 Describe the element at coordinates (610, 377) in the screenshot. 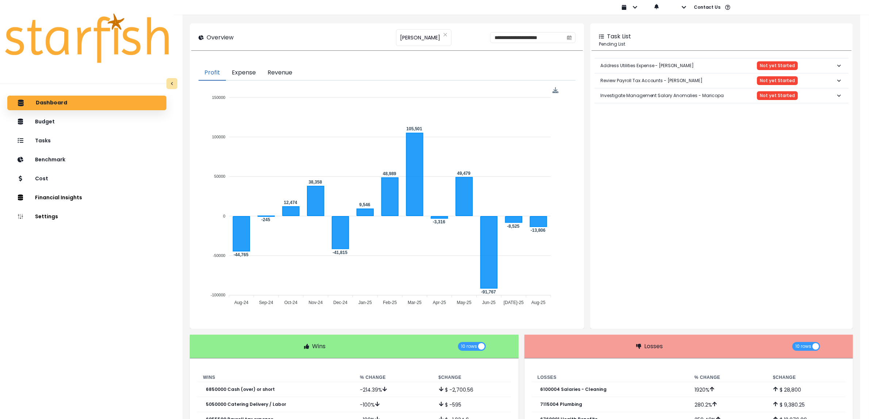

I see `th: Losses` at that location.